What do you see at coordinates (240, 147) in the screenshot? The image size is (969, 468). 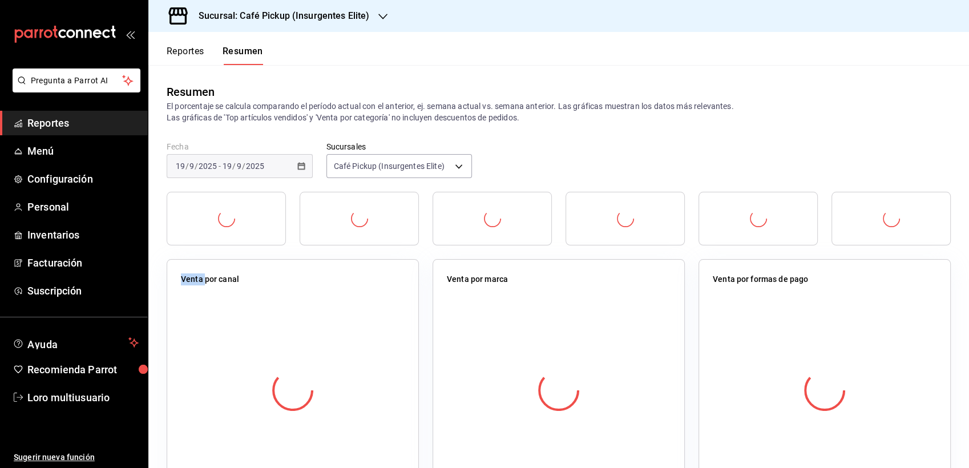 I see `label: Fecha` at bounding box center [240, 147].